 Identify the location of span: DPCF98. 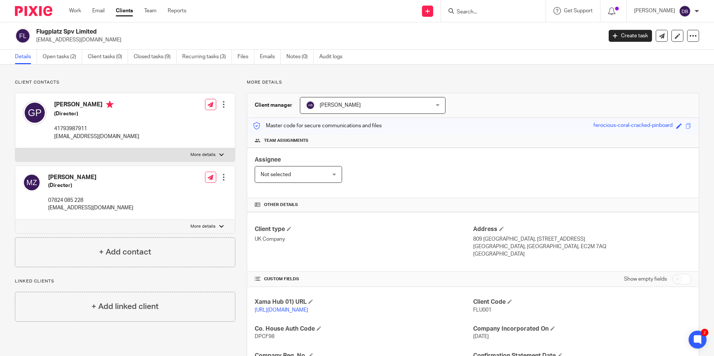
(264, 337).